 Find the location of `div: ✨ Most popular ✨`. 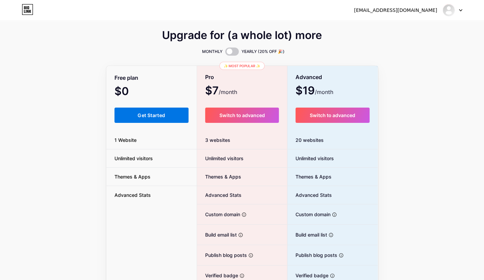

div: ✨ Most popular ✨ is located at coordinates (242, 66).